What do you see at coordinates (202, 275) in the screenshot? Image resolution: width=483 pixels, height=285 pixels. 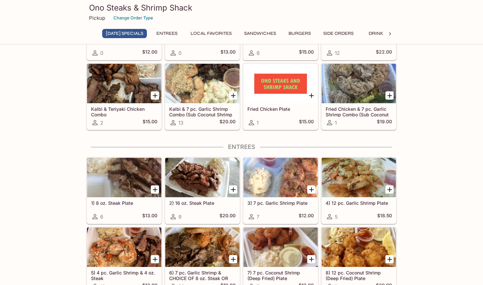 I see `h5: 6) 7 pc. Garlic Shrimp & CHOICE OF 8 oz. Steak OR Teriyaki Chicken` at bounding box center [202, 275].